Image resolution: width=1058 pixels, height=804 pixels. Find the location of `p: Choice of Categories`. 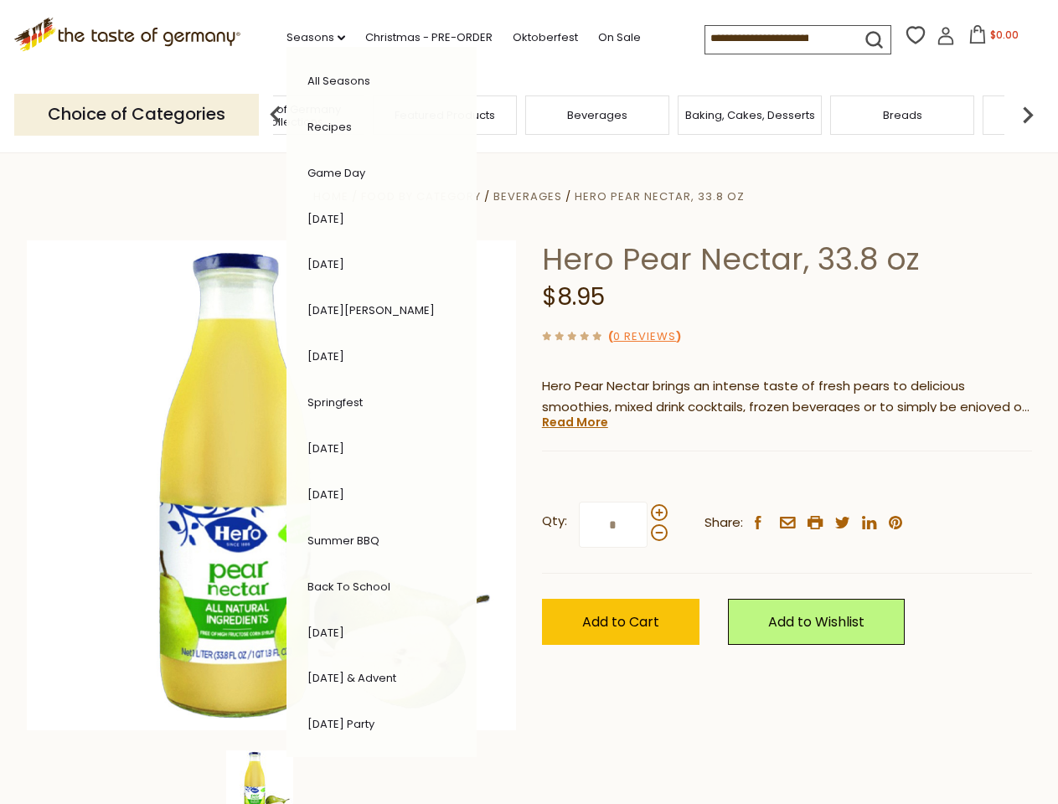

p: Choice of Categories is located at coordinates (136, 114).